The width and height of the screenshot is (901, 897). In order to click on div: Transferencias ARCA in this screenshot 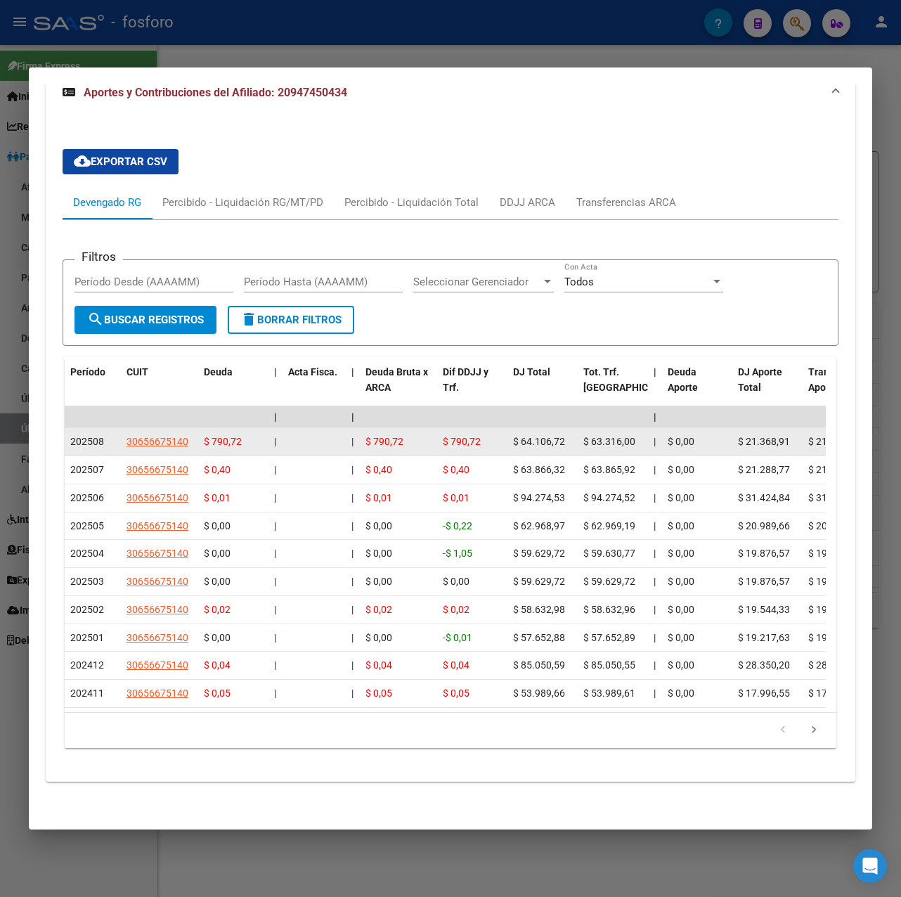, I will do `click(626, 202)`.